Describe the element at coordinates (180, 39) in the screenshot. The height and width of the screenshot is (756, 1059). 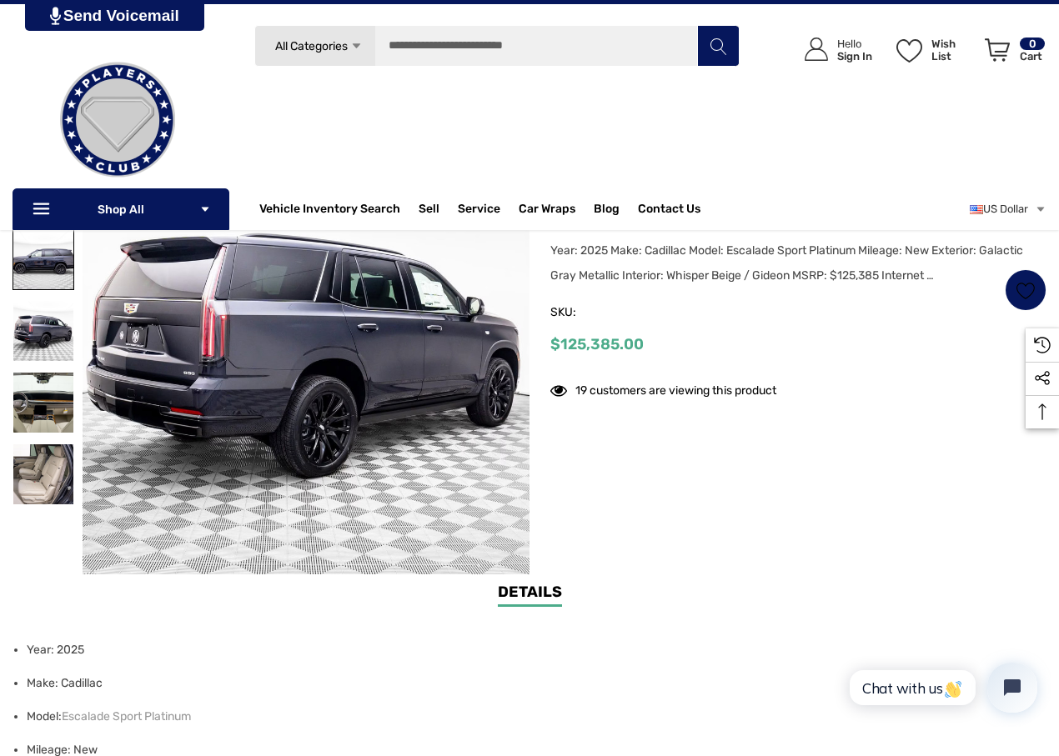
I see `button: Open chat widget` at that location.